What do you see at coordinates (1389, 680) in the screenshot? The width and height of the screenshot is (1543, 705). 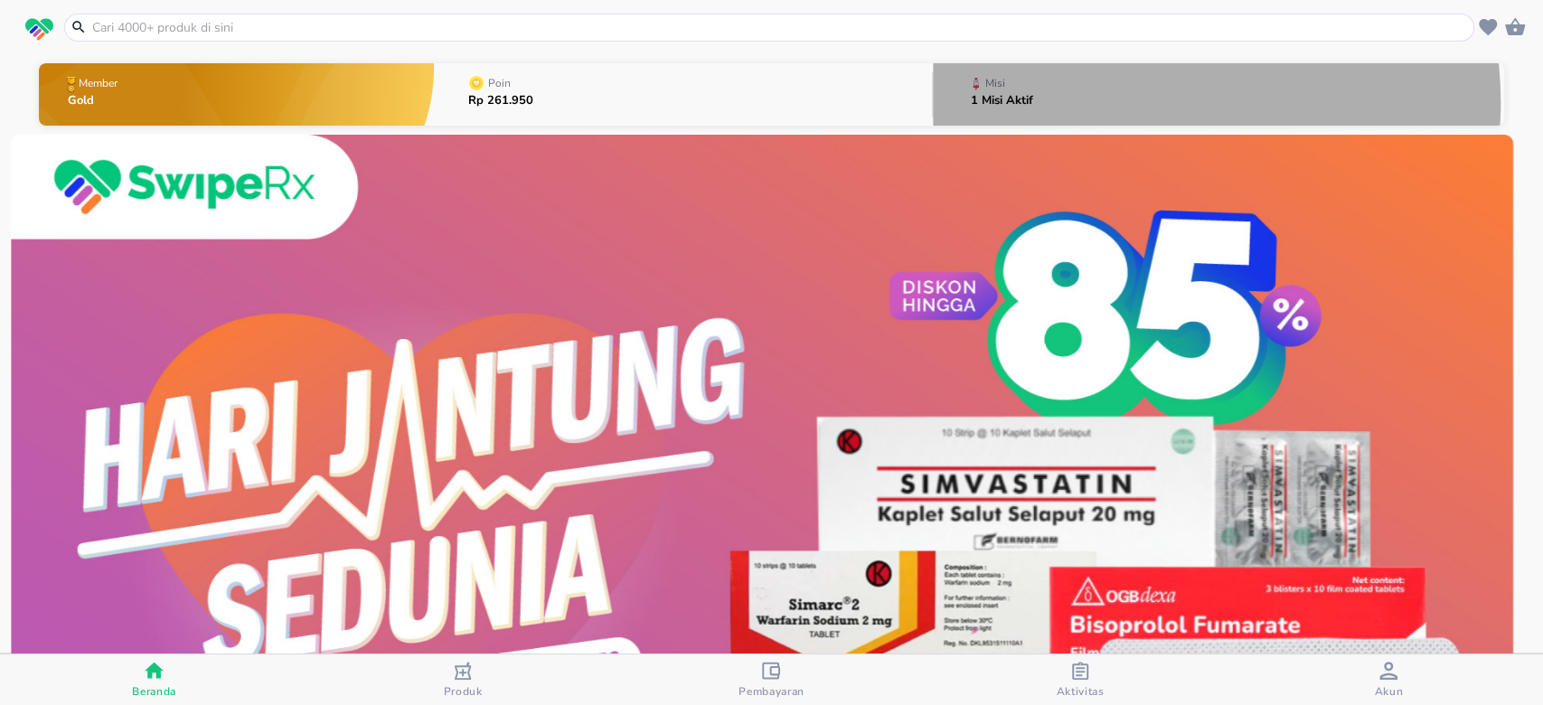 I see `button: Akun` at bounding box center [1389, 680].